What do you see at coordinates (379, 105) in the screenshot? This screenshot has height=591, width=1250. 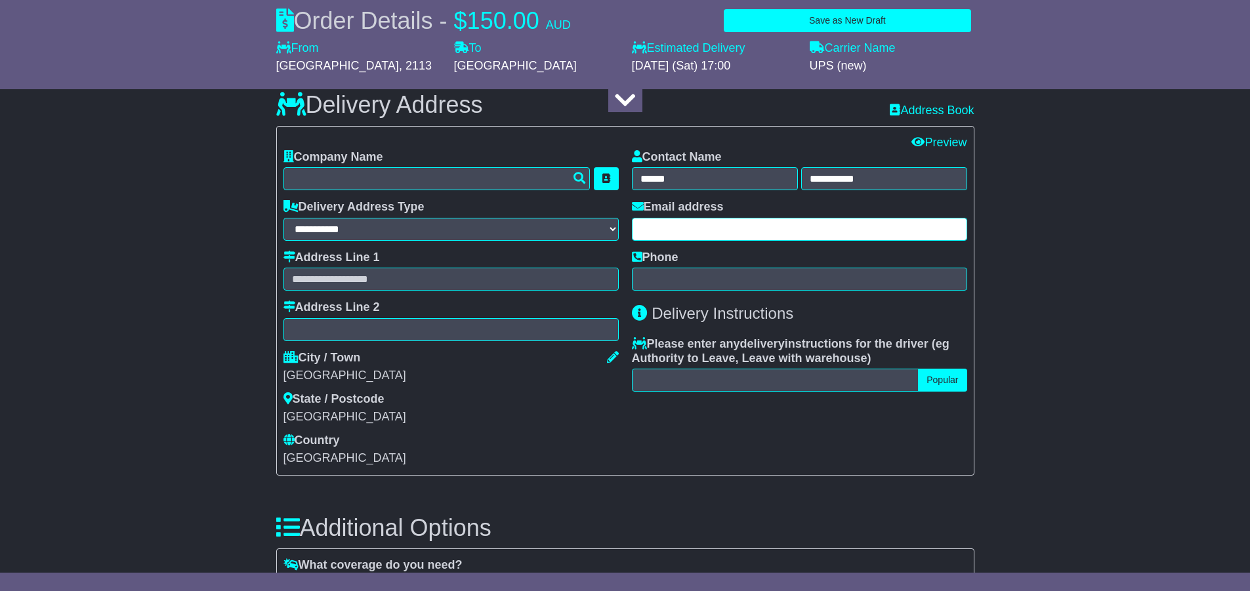 I see `h3: Delivery Address` at bounding box center [379, 105].